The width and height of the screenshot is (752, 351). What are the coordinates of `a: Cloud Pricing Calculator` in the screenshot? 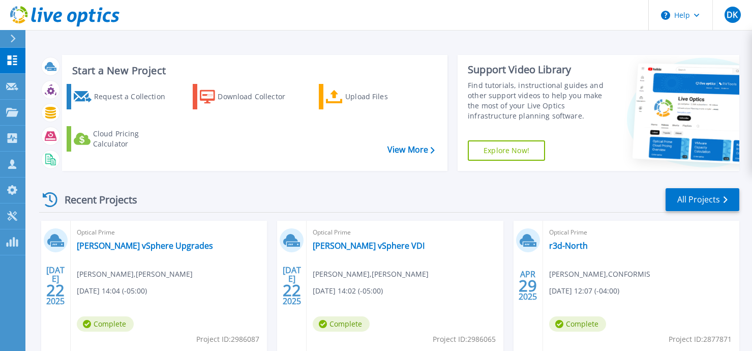 It's located at (119, 139).